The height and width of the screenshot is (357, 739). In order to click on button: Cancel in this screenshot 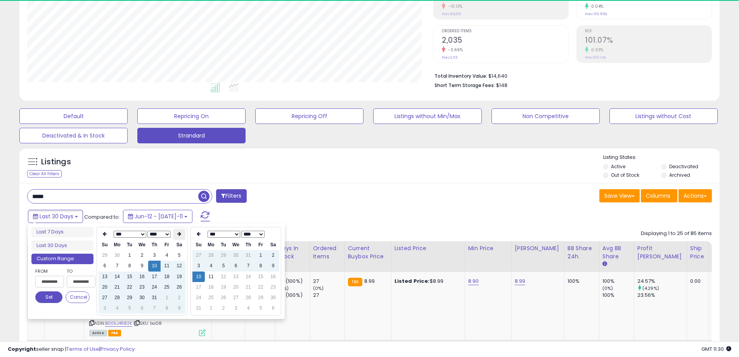, I will do `click(78, 297)`.